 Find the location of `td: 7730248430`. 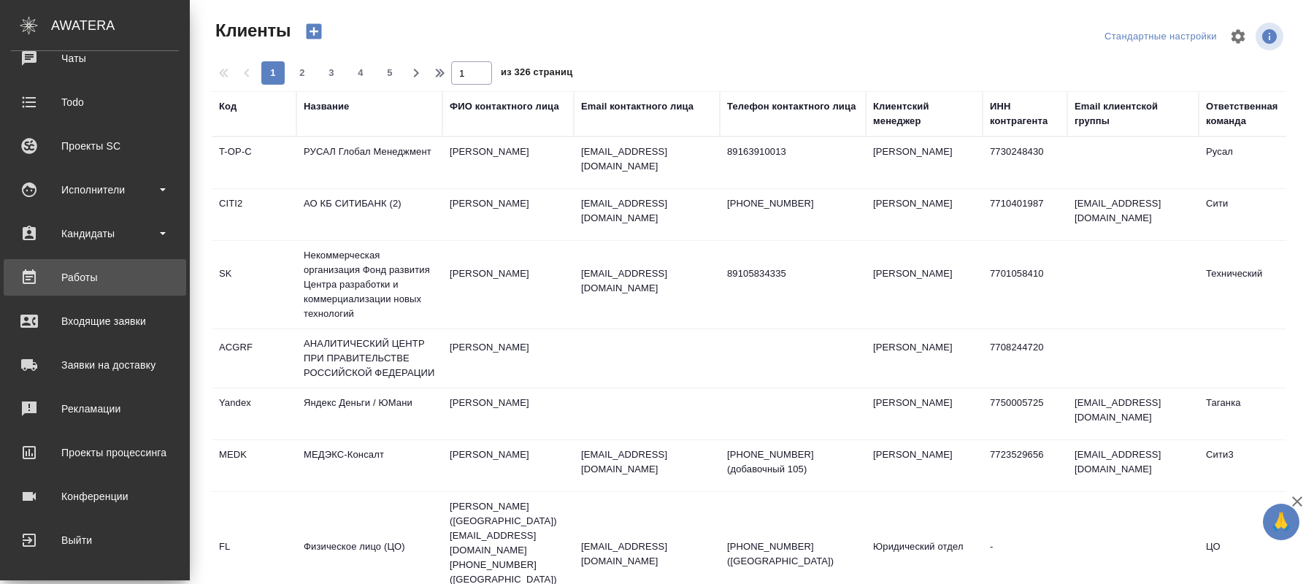

td: 7730248430 is located at coordinates (1025, 163).